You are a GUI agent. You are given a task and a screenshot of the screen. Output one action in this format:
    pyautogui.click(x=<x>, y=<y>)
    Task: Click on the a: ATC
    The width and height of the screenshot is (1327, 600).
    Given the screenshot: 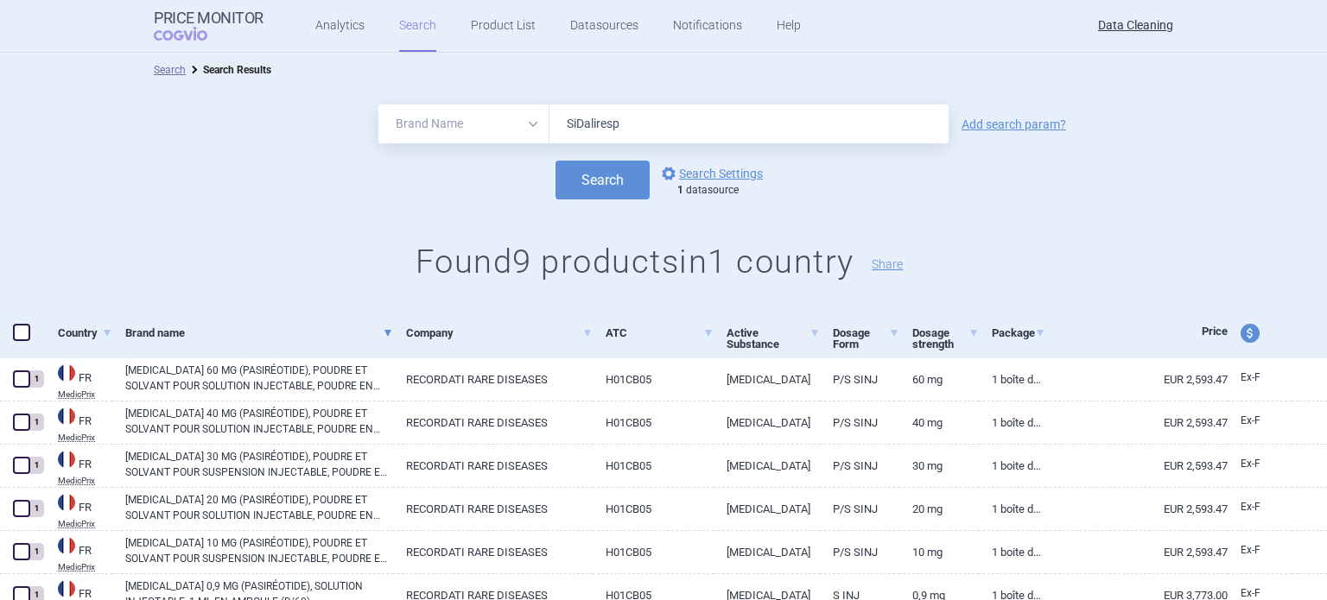 What is the action you would take?
    pyautogui.click(x=660, y=333)
    